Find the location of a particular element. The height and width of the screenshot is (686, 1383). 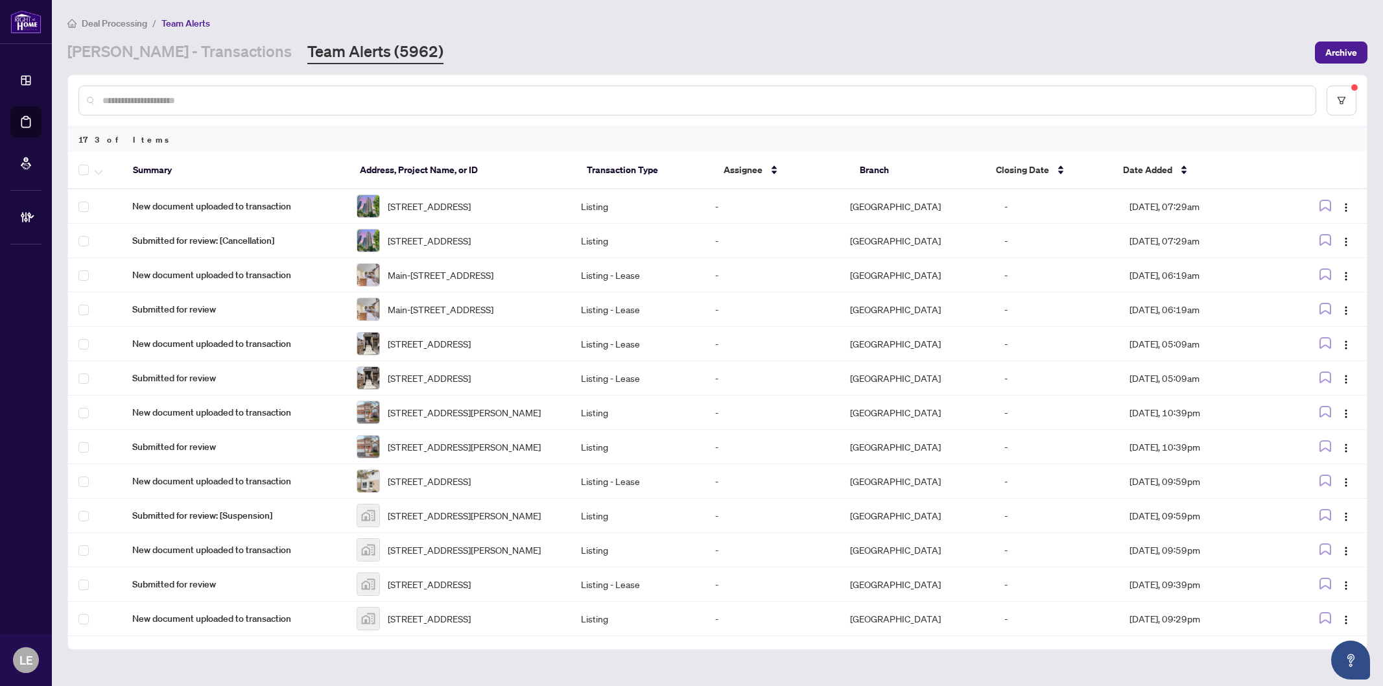

th: Address, Project Name, or ID is located at coordinates (463, 170).